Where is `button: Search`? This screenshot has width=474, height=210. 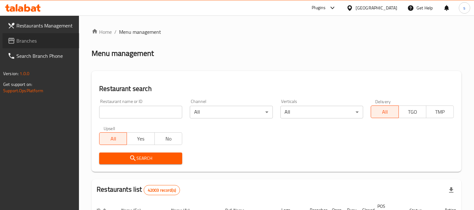 button: Search is located at coordinates (140, 158).